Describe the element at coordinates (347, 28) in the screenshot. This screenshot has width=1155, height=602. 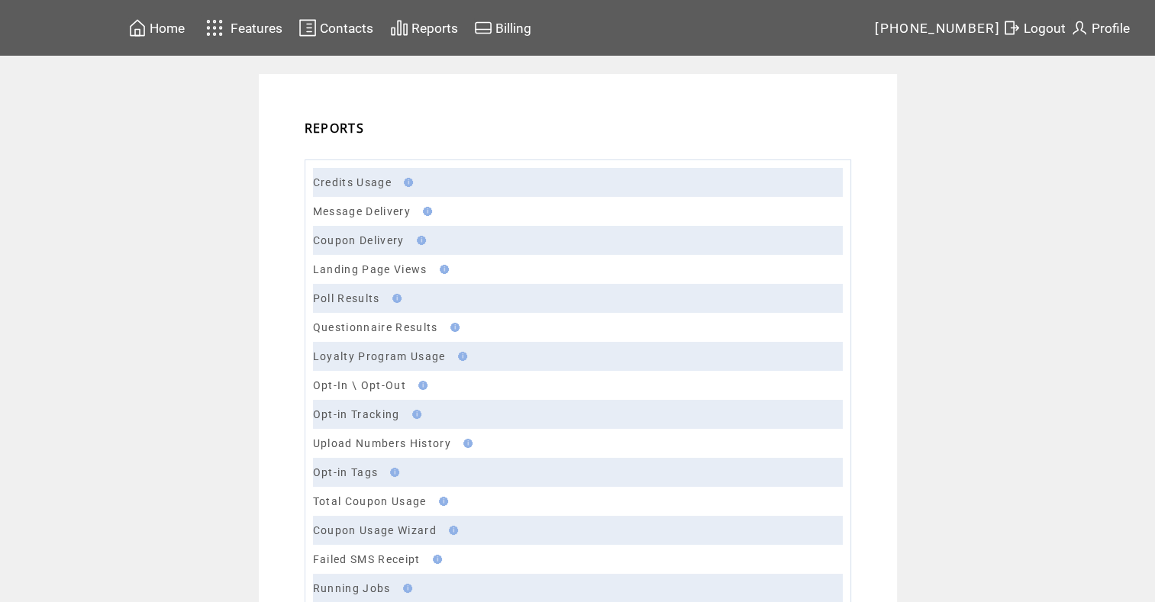
I see `span: Contacts` at that location.